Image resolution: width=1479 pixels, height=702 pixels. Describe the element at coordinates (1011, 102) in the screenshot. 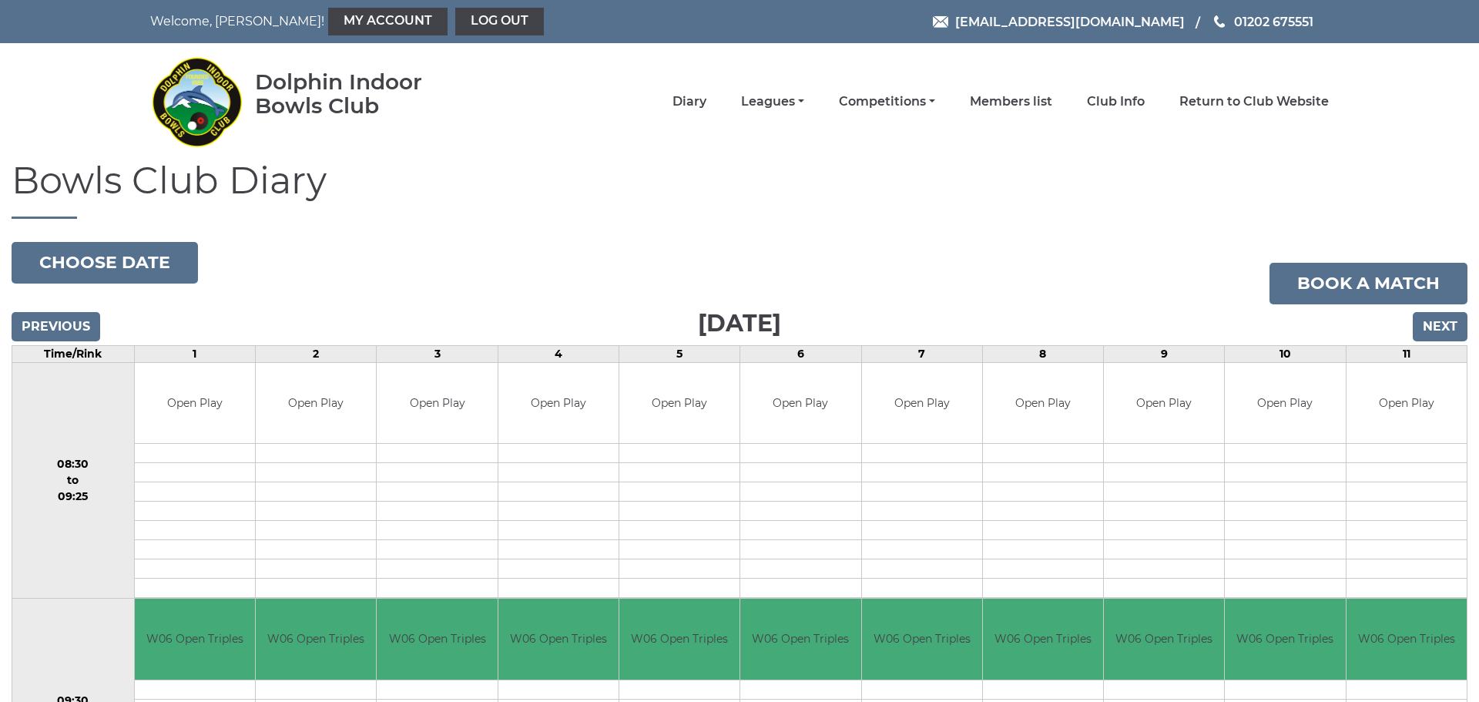

I see `a: Members list` at that location.